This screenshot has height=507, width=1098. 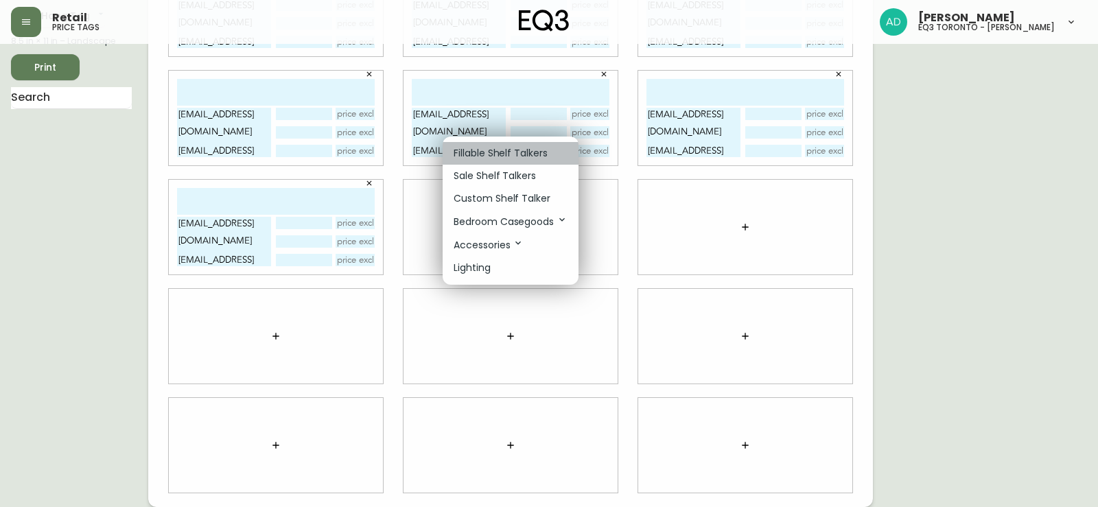 What do you see at coordinates (472, 268) in the screenshot?
I see `p: Lighting` at bounding box center [472, 268].